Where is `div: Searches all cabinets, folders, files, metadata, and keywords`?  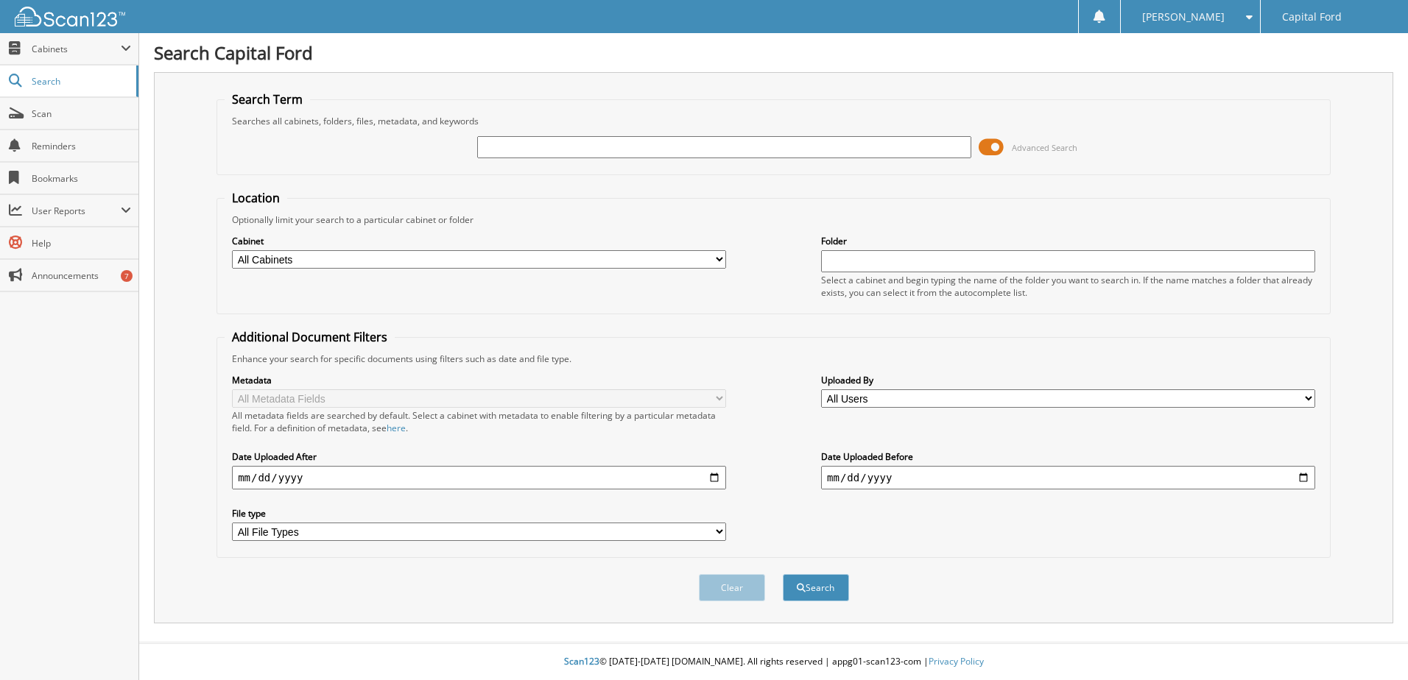 div: Searches all cabinets, folders, files, metadata, and keywords is located at coordinates (773, 121).